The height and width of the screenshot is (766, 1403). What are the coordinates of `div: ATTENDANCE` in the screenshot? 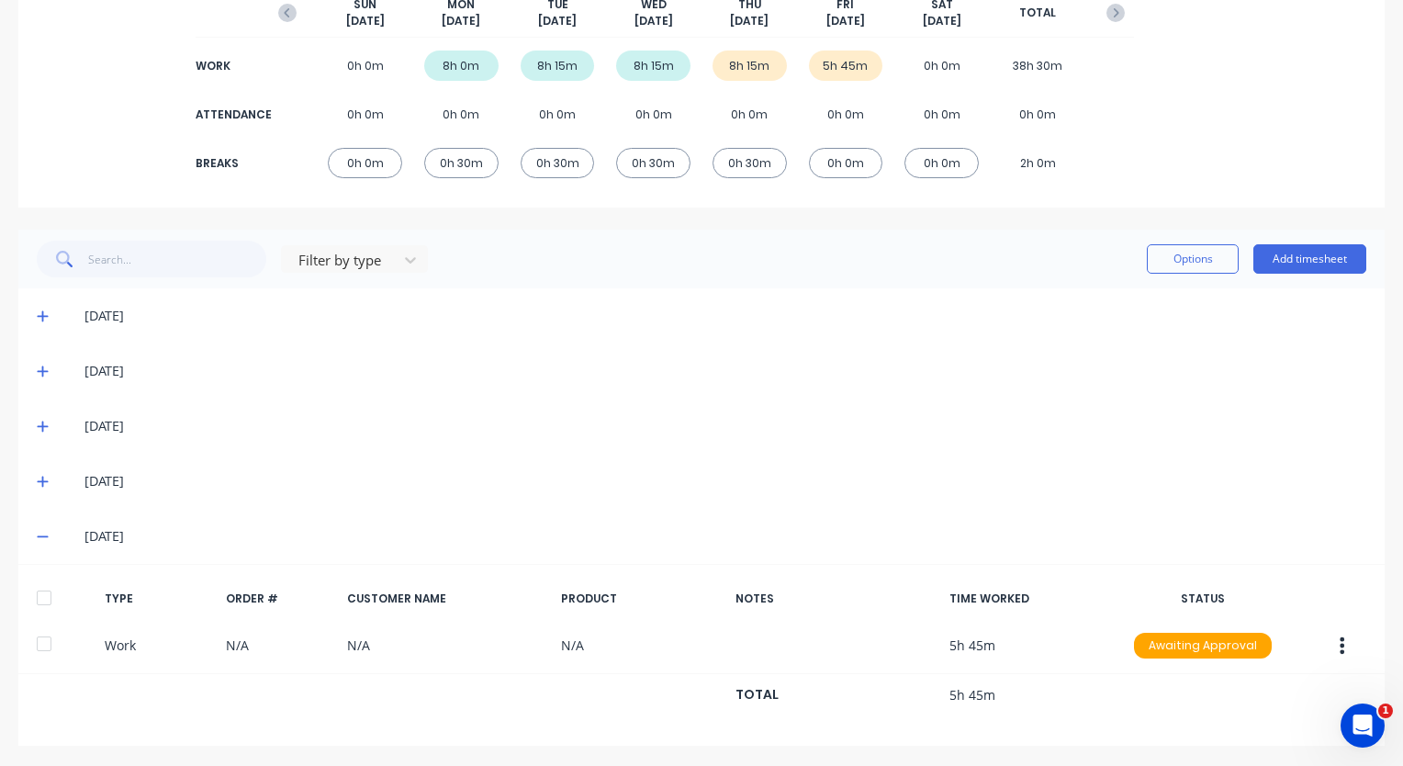 It's located at (232, 115).